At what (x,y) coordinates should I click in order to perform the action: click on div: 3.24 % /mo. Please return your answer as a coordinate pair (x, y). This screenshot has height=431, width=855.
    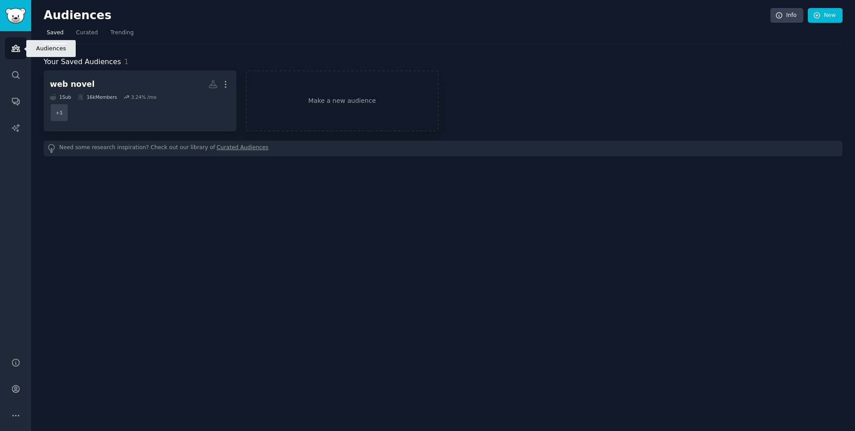
    Looking at the image, I should click on (143, 97).